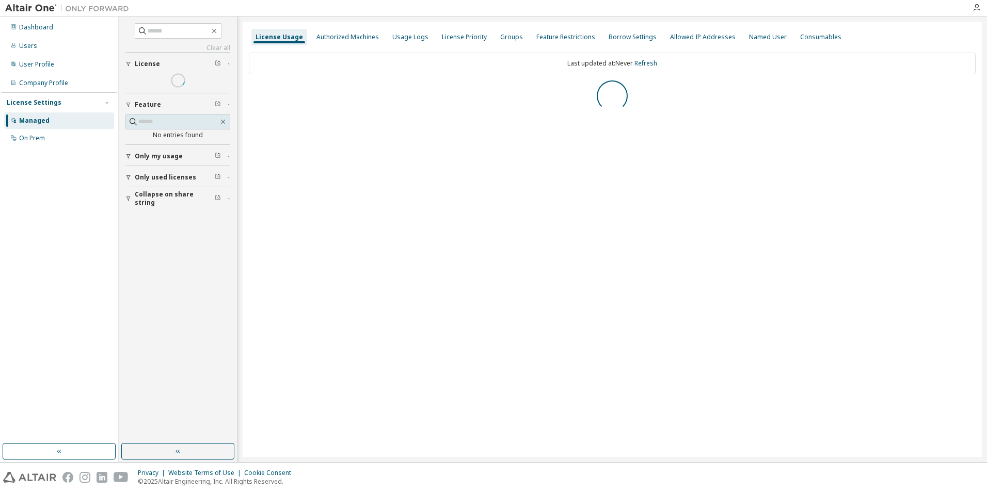 Image resolution: width=987 pixels, height=492 pixels. What do you see at coordinates (34, 103) in the screenshot?
I see `div: License Settings` at bounding box center [34, 103].